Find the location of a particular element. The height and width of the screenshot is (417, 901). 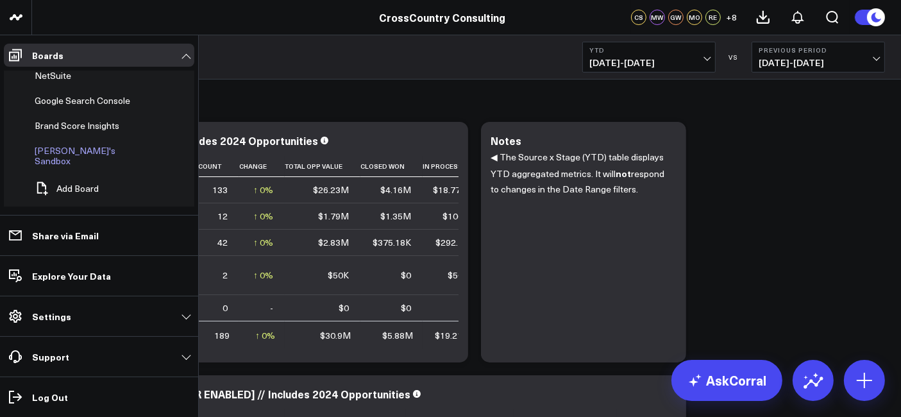

div: 0 is located at coordinates (225, 308).